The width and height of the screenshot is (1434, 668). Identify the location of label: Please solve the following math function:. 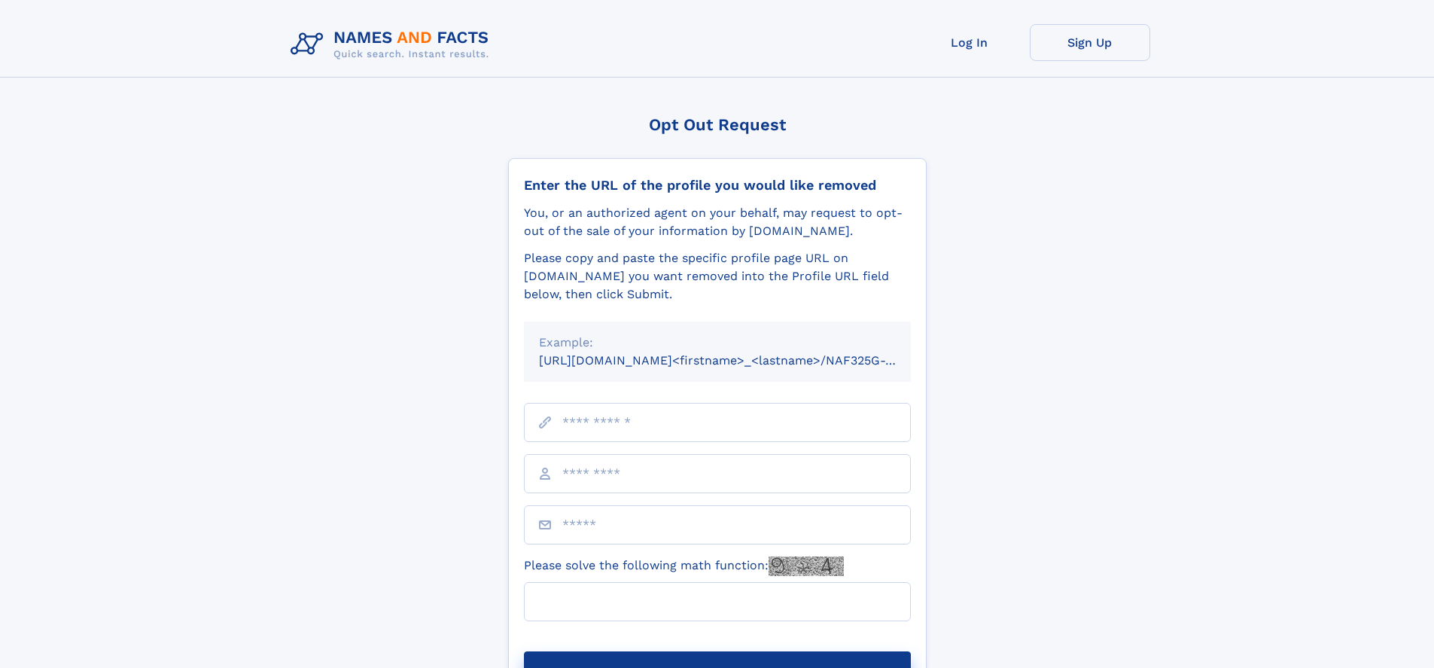
(684, 566).